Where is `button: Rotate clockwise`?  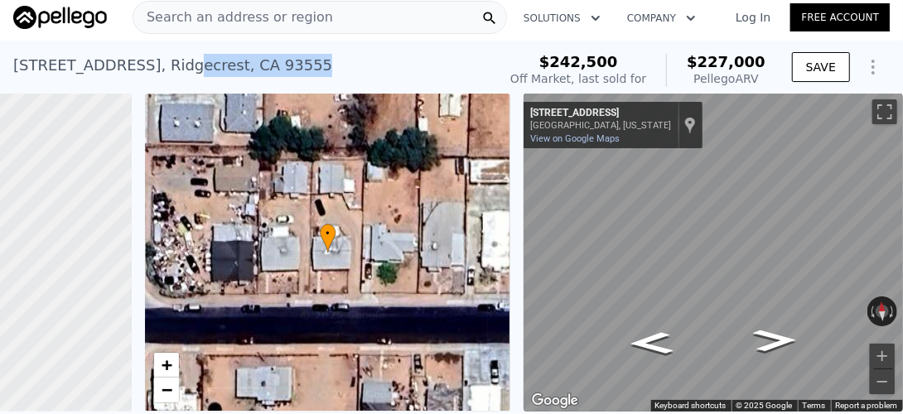 button: Rotate clockwise is located at coordinates (893, 312).